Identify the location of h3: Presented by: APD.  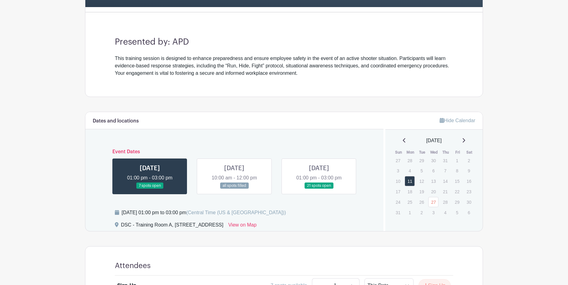
(284, 42).